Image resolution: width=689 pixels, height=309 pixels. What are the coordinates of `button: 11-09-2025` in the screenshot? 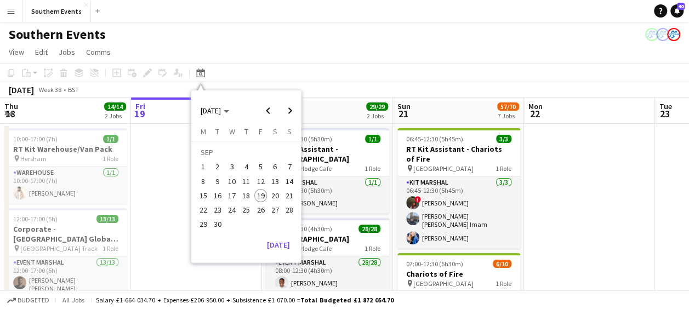 It's located at (246, 182).